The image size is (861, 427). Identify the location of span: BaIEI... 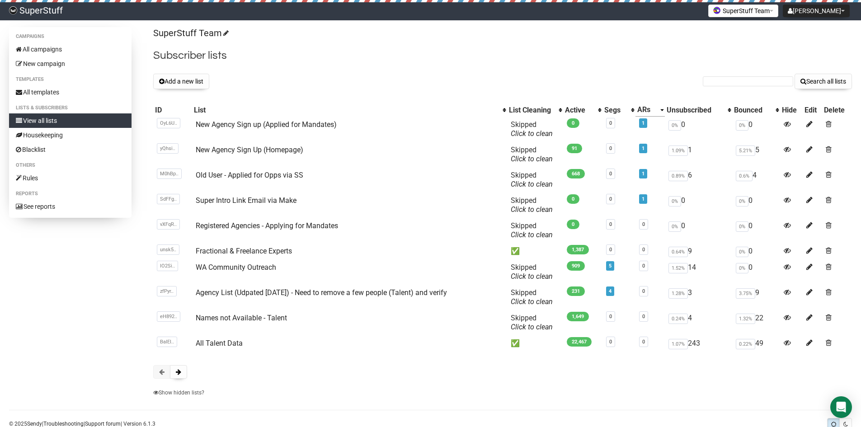
(167, 342).